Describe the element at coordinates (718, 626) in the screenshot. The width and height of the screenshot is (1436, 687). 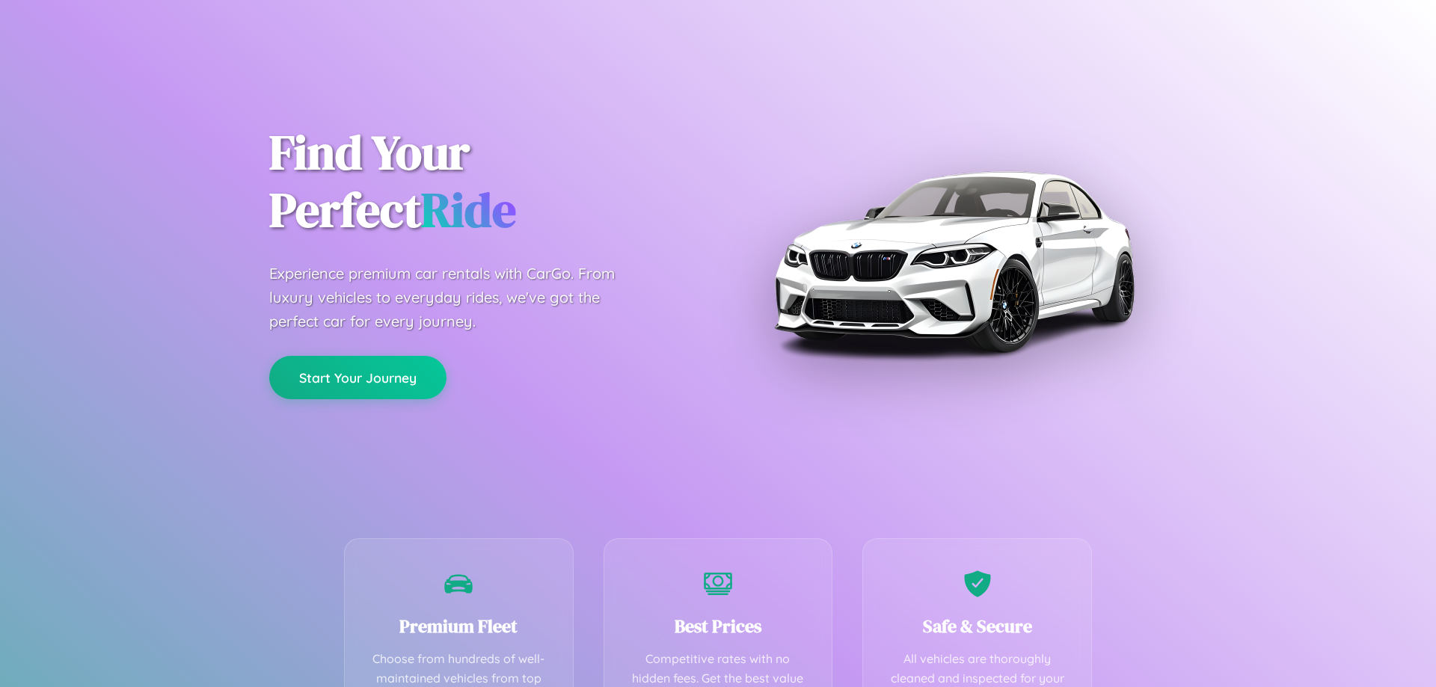
I see `h3: Best Prices` at that location.